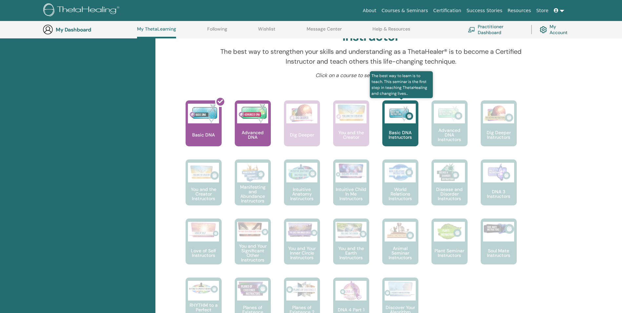  I want to click on img: RHYTHM to a Perfect Weight Instructors, so click(203, 288).